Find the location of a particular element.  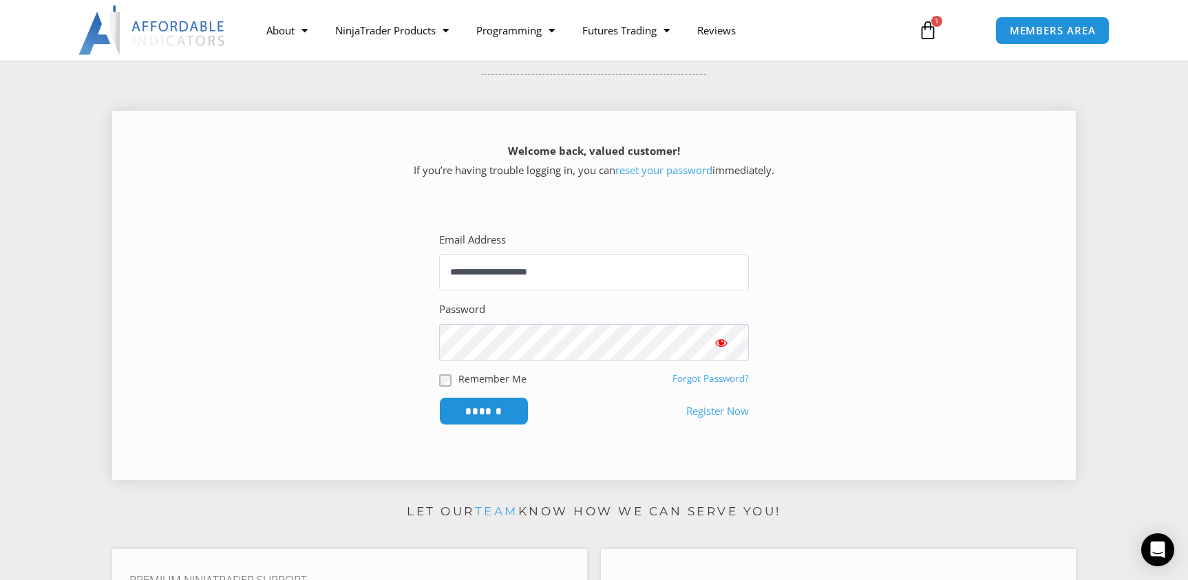

a: MEMBERS AREA is located at coordinates (1053, 30).